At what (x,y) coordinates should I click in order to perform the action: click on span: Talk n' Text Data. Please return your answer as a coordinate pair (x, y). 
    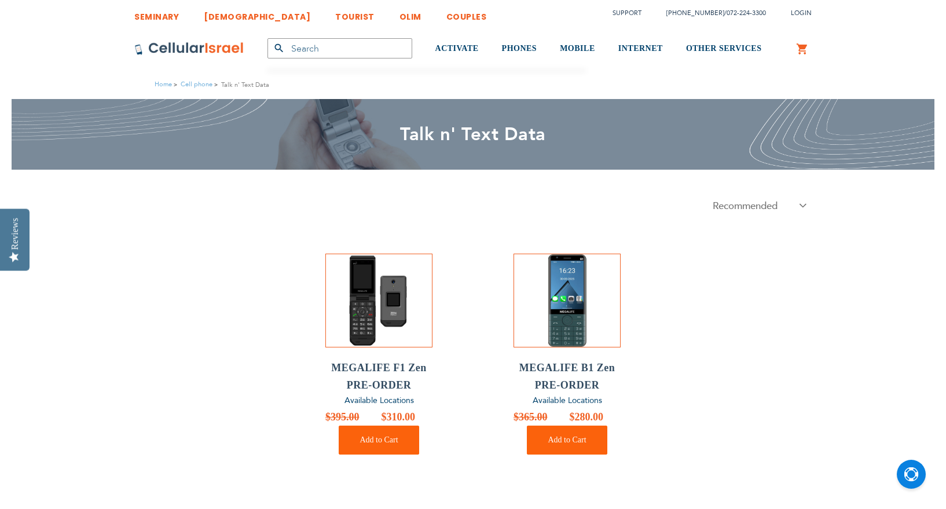
    Looking at the image, I should click on (473, 134).